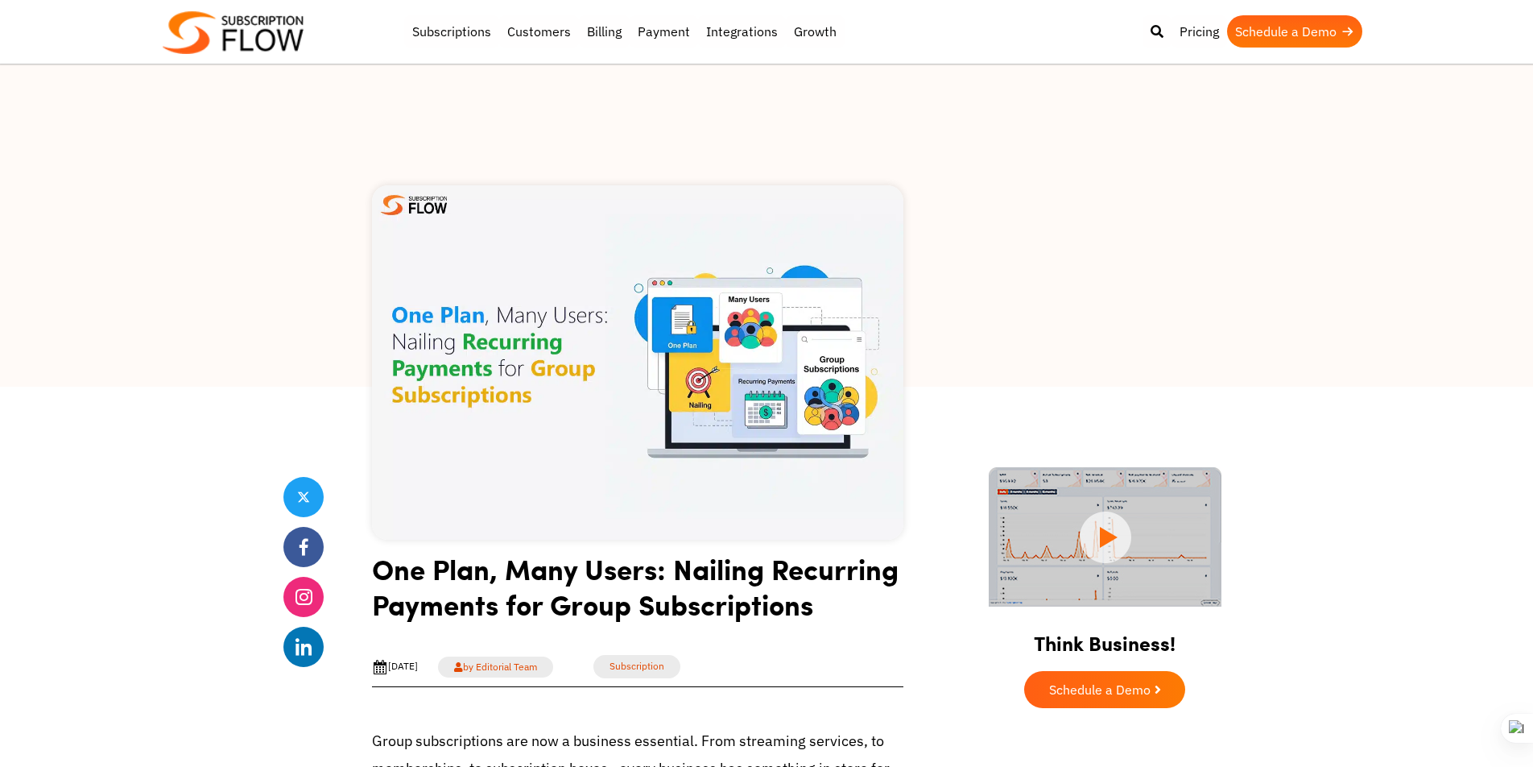 This screenshot has width=1533, height=767. I want to click on h1: One Plan, Many Users: Nailing Recurring Payments for Group Subscriptions, so click(638, 592).